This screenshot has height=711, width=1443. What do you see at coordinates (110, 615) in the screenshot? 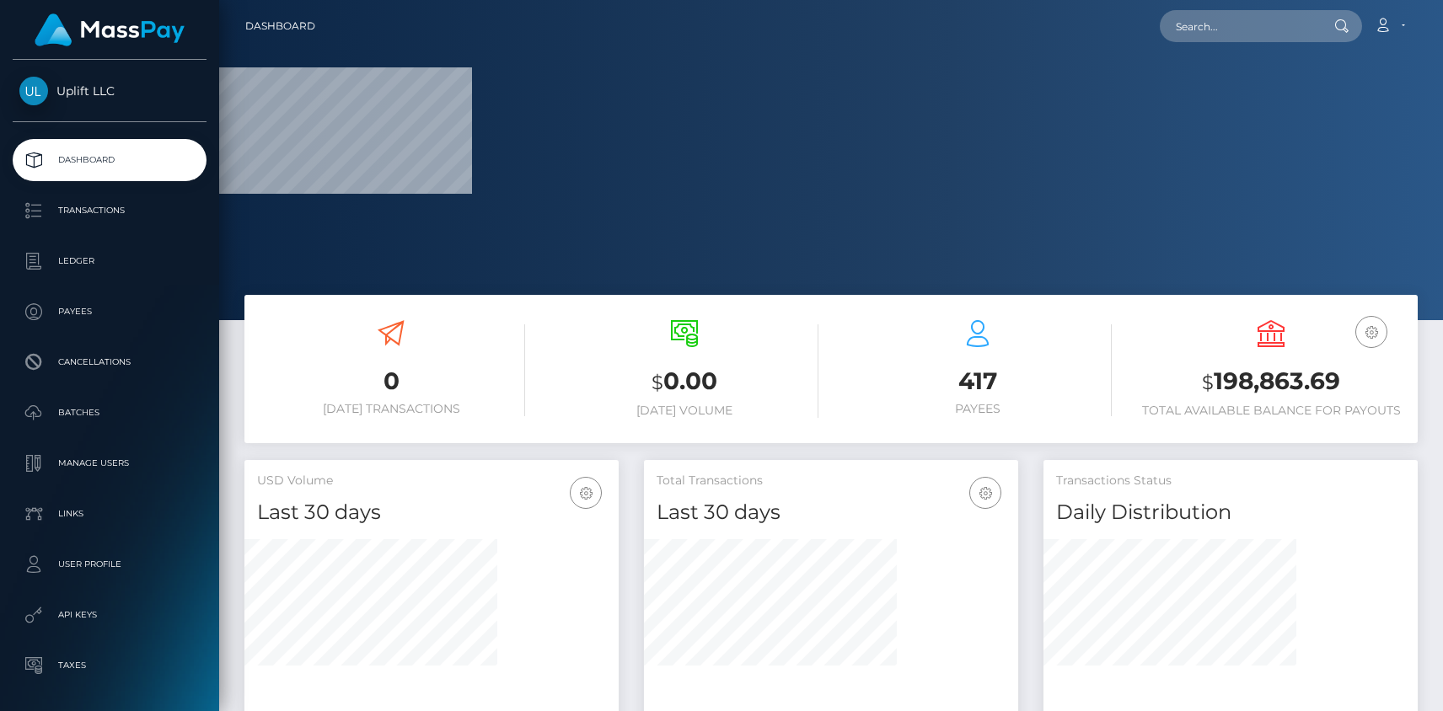
I see `p: API Keys` at bounding box center [110, 615].